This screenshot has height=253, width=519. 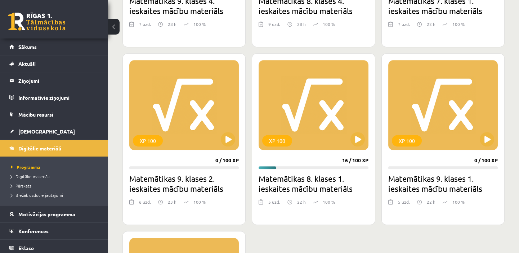 What do you see at coordinates (47, 214) in the screenshot?
I see `span: Motivācijas programma` at bounding box center [47, 214].